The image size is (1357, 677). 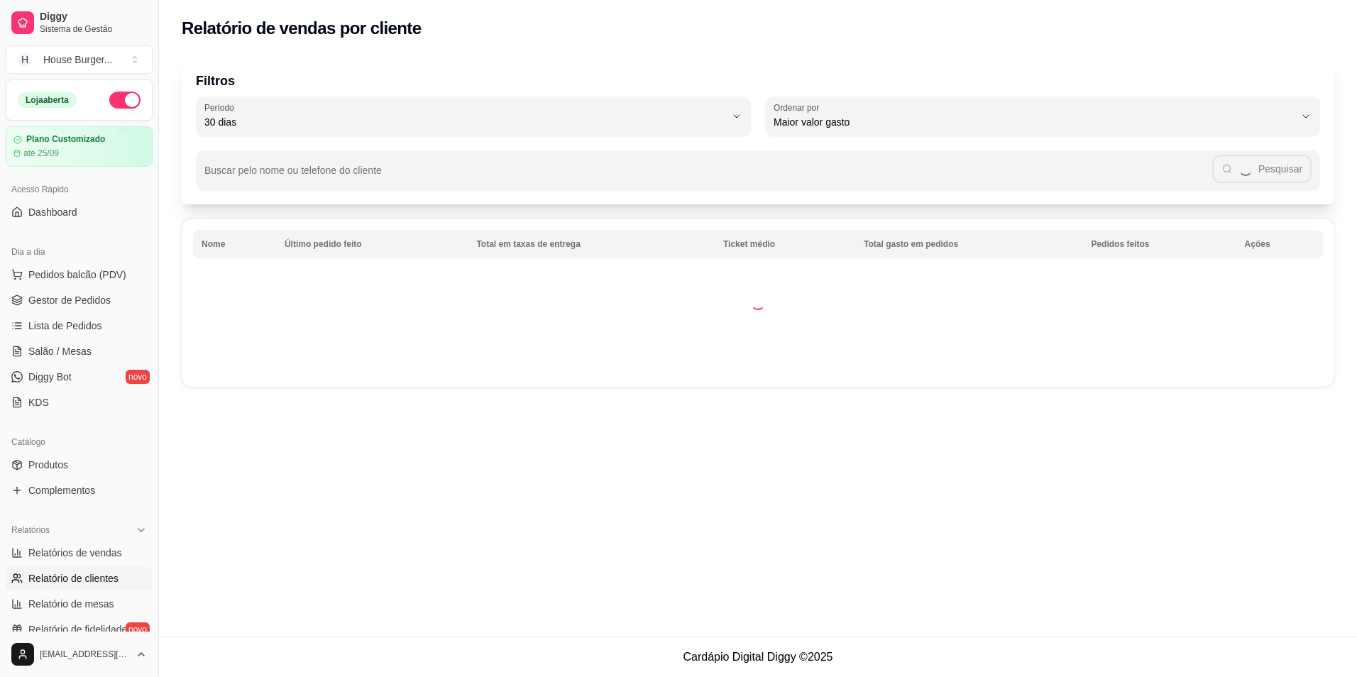 What do you see at coordinates (221, 107) in the screenshot?
I see `label: Período` at bounding box center [221, 107].